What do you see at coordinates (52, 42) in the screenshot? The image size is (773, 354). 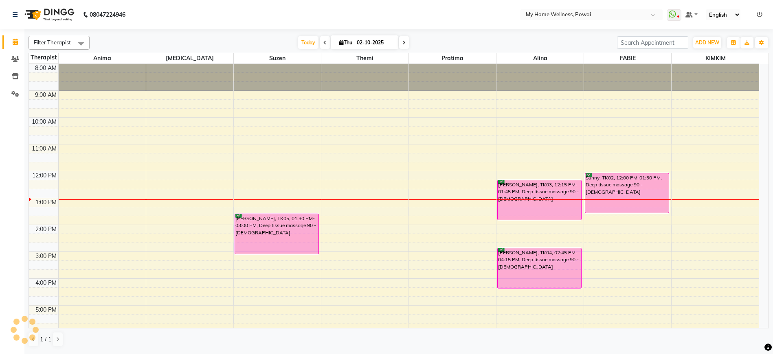 I see `span: Filter Therapist` at bounding box center [52, 42].